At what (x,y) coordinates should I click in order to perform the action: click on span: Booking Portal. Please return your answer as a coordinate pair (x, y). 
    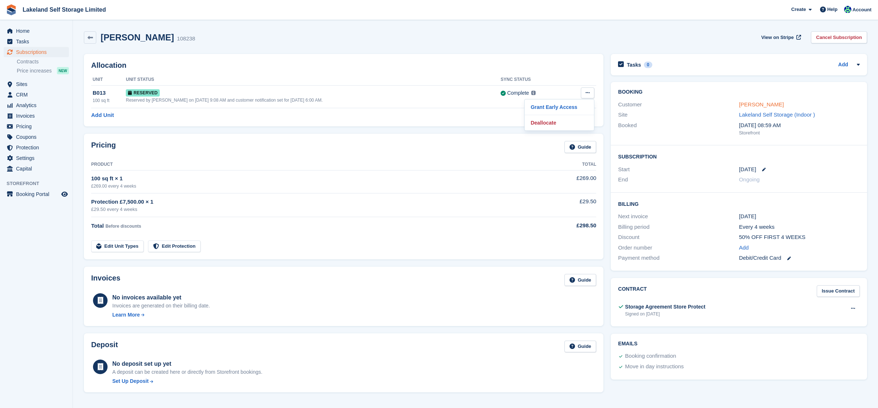
    Looking at the image, I should click on (38, 194).